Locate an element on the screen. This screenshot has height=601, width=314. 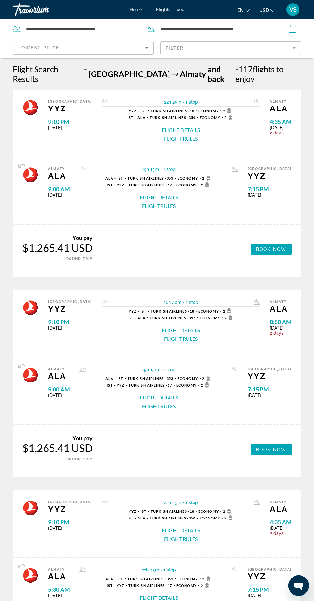
span: 352 is located at coordinates (173, 317).